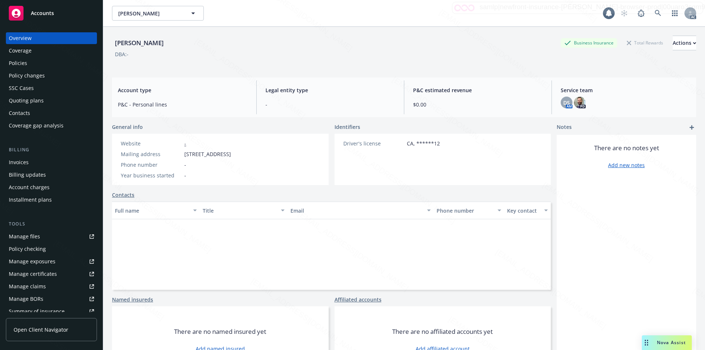 This screenshot has width=705, height=350. Describe the element at coordinates (20, 51) in the screenshot. I see `div: Coverage` at that location.